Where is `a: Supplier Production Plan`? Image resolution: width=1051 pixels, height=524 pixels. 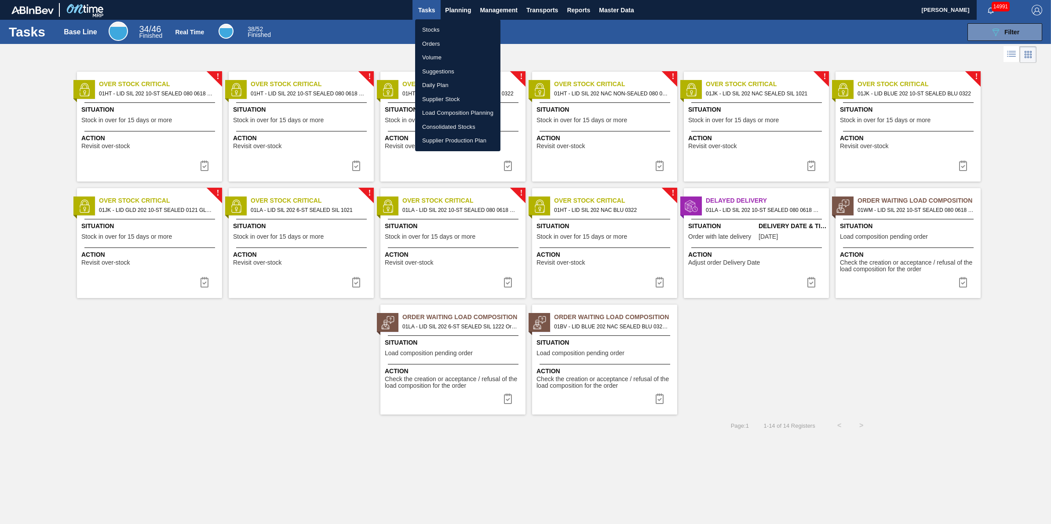 a: Supplier Production Plan is located at coordinates (458, 141).